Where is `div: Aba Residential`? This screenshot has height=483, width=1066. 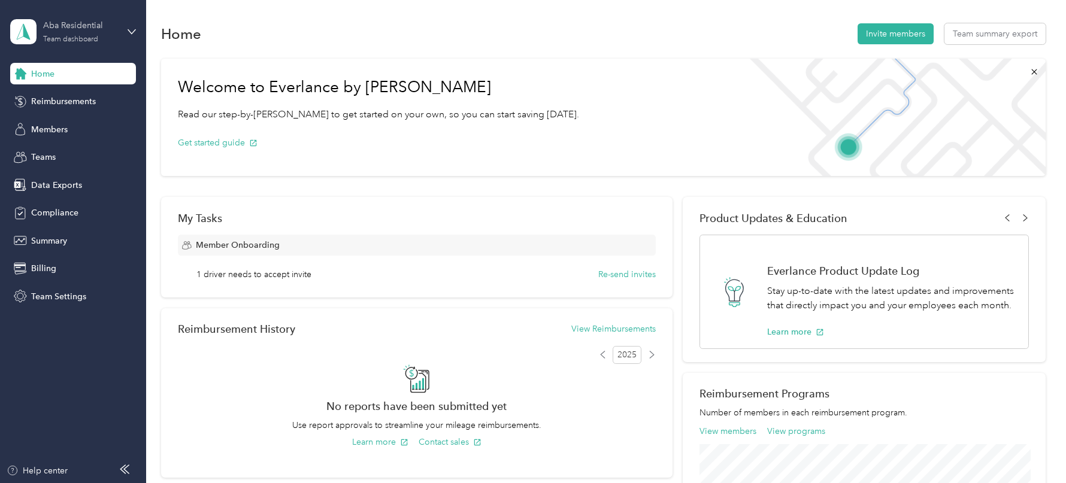
div: Aba Residential is located at coordinates (80, 25).